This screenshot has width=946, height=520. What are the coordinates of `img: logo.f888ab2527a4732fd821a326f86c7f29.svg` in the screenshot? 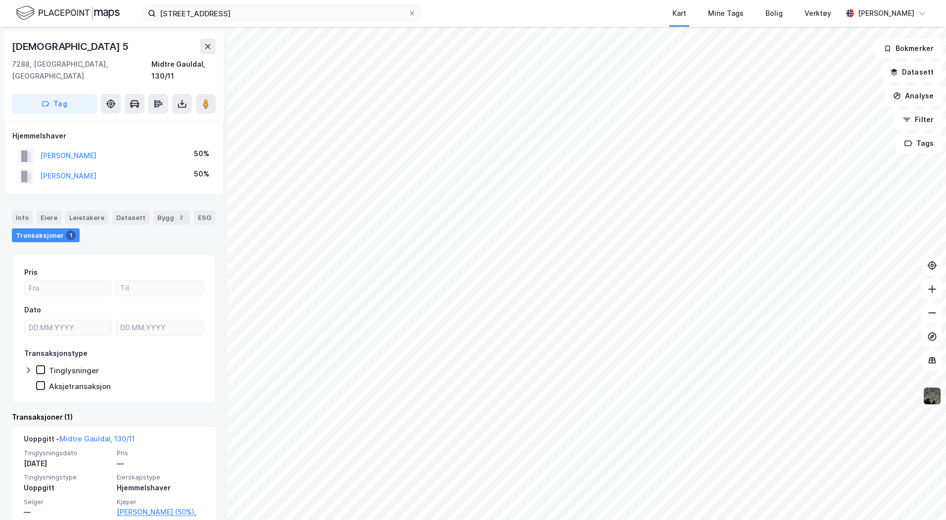 It's located at (68, 13).